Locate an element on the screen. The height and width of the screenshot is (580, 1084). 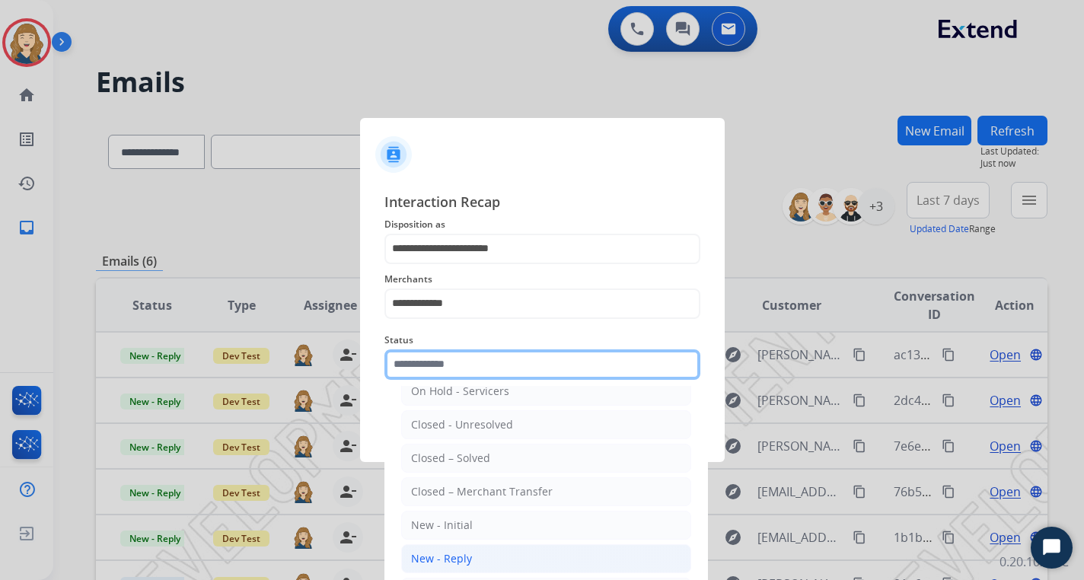
div: Closed – Solved is located at coordinates (451, 458).